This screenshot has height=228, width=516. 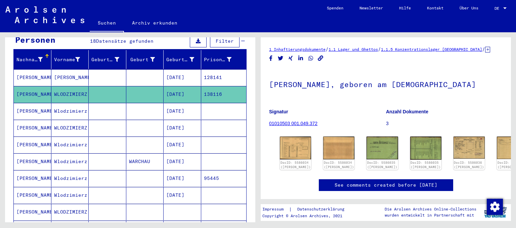 What do you see at coordinates (93, 41) in the screenshot?
I see `span: 18` at bounding box center [93, 41].